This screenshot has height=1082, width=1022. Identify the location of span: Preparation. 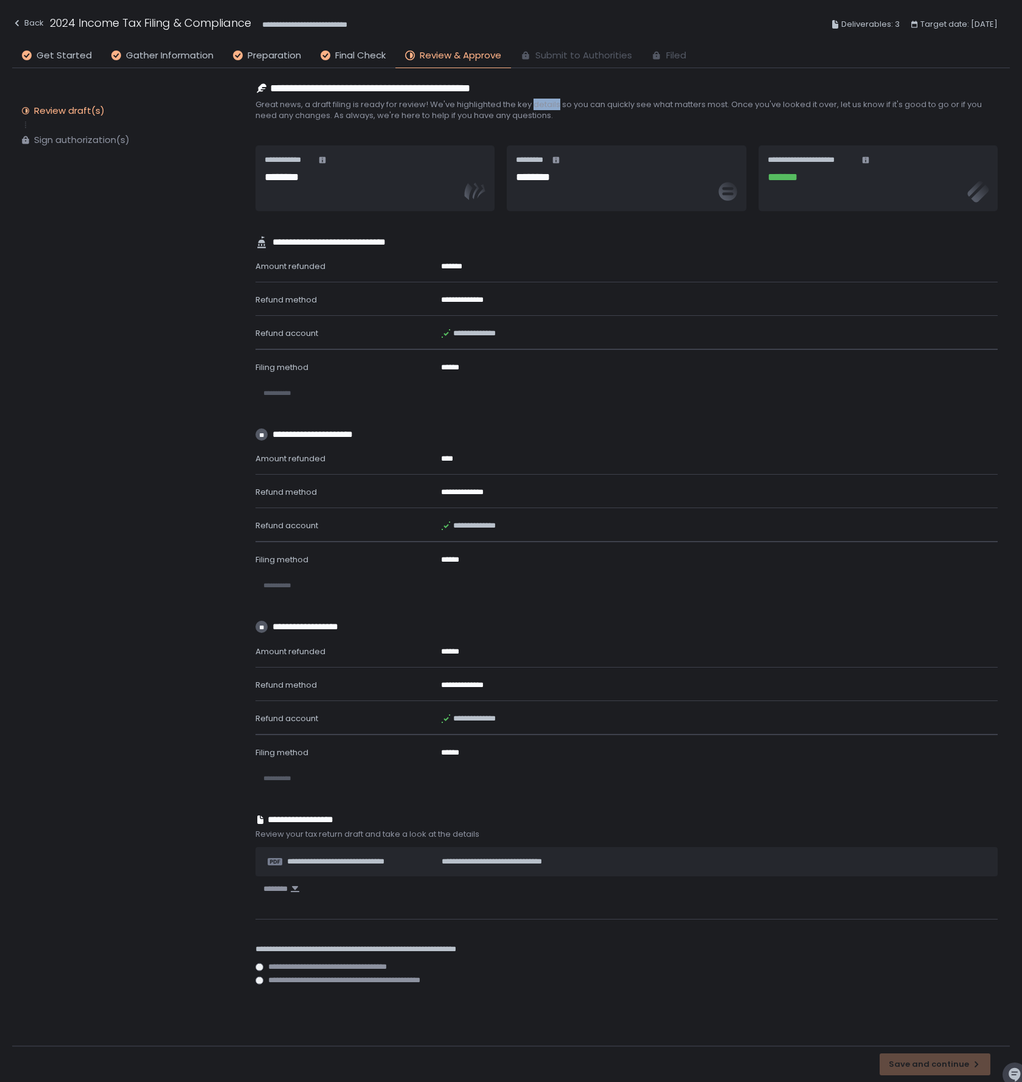
(274, 55).